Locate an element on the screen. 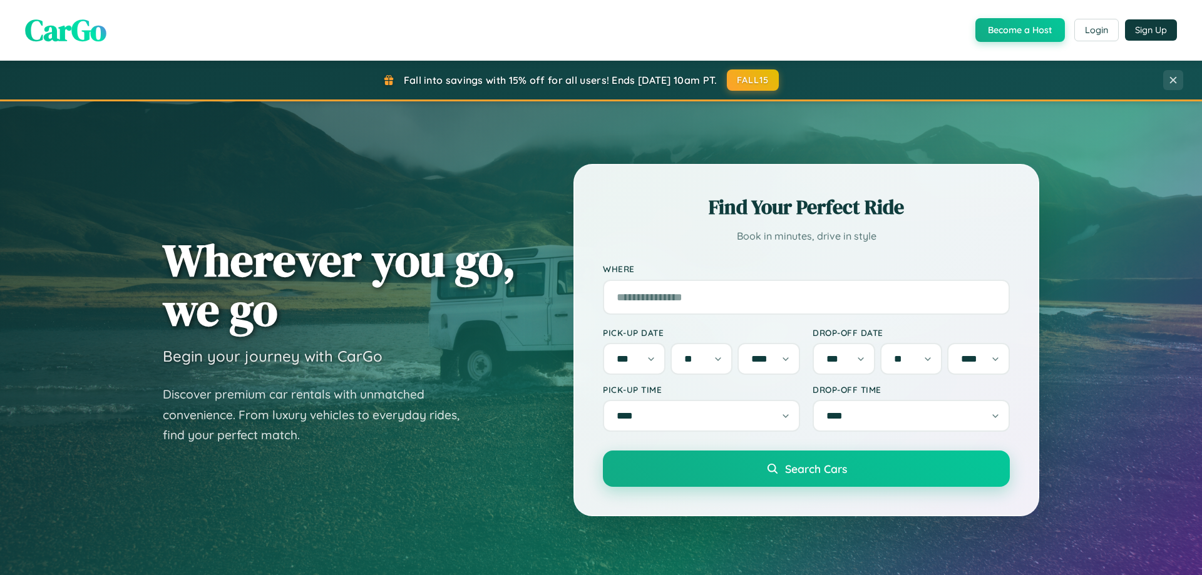 Image resolution: width=1202 pixels, height=575 pixels. button: Sign Up is located at coordinates (1151, 30).